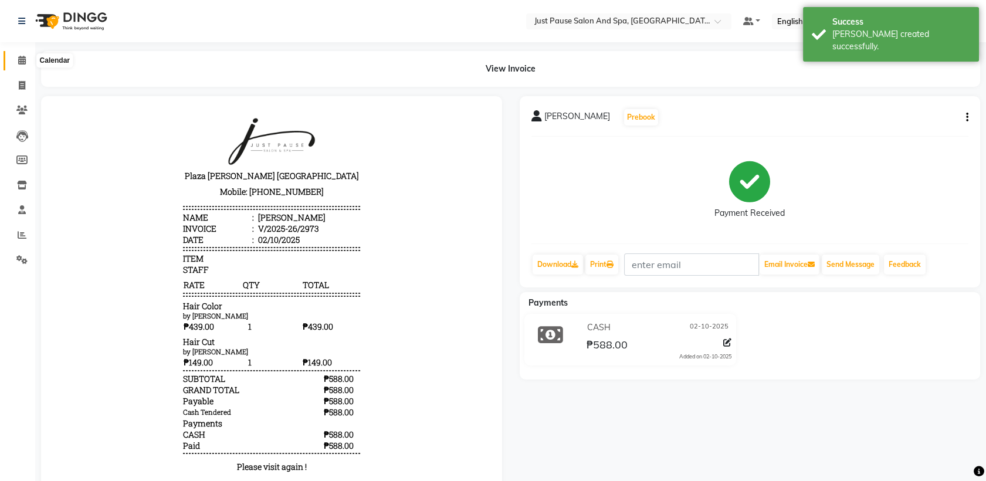  What do you see at coordinates (548, 303) in the screenshot?
I see `span: Payments` at bounding box center [548, 303].